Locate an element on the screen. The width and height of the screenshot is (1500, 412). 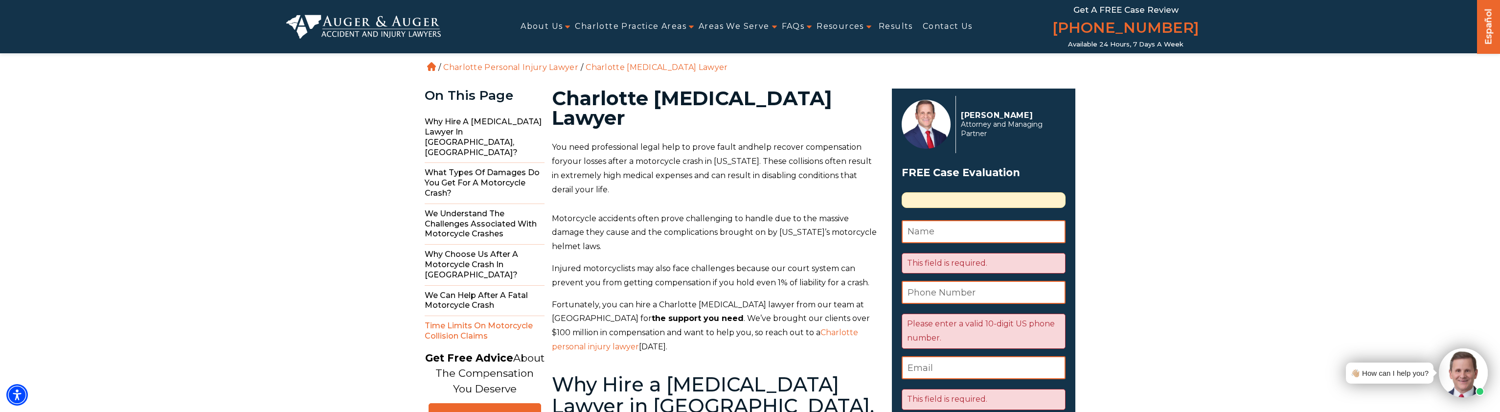
span: You need professional legal help to prove fault and is located at coordinates (652, 147).